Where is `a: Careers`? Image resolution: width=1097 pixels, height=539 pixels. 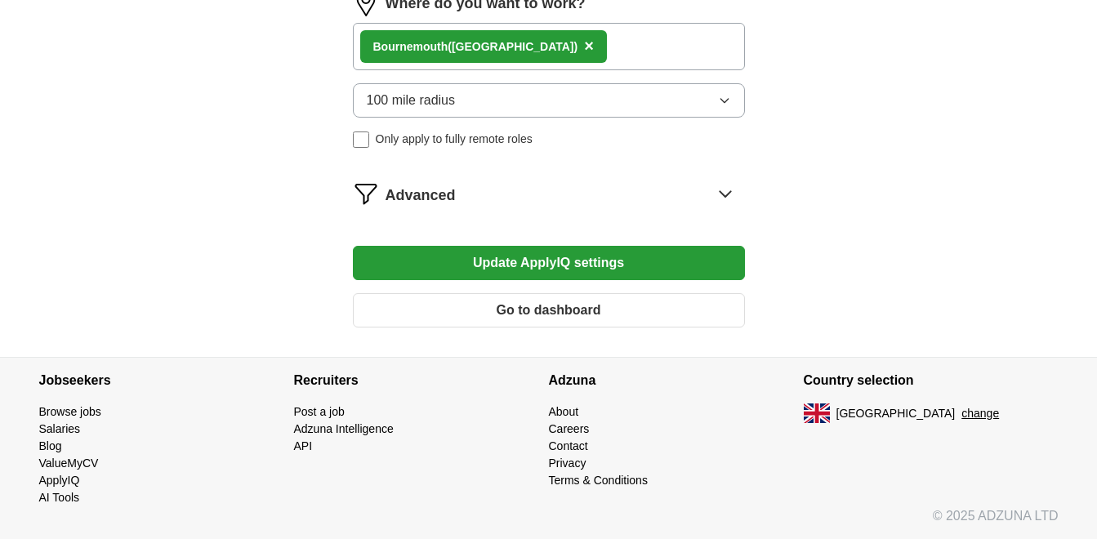 a: Careers is located at coordinates (570, 429).